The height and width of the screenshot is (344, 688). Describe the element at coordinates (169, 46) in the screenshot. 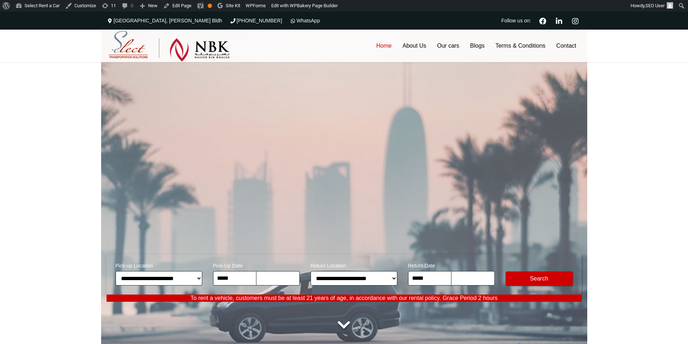

I see `img: Select Rent a Car` at that location.